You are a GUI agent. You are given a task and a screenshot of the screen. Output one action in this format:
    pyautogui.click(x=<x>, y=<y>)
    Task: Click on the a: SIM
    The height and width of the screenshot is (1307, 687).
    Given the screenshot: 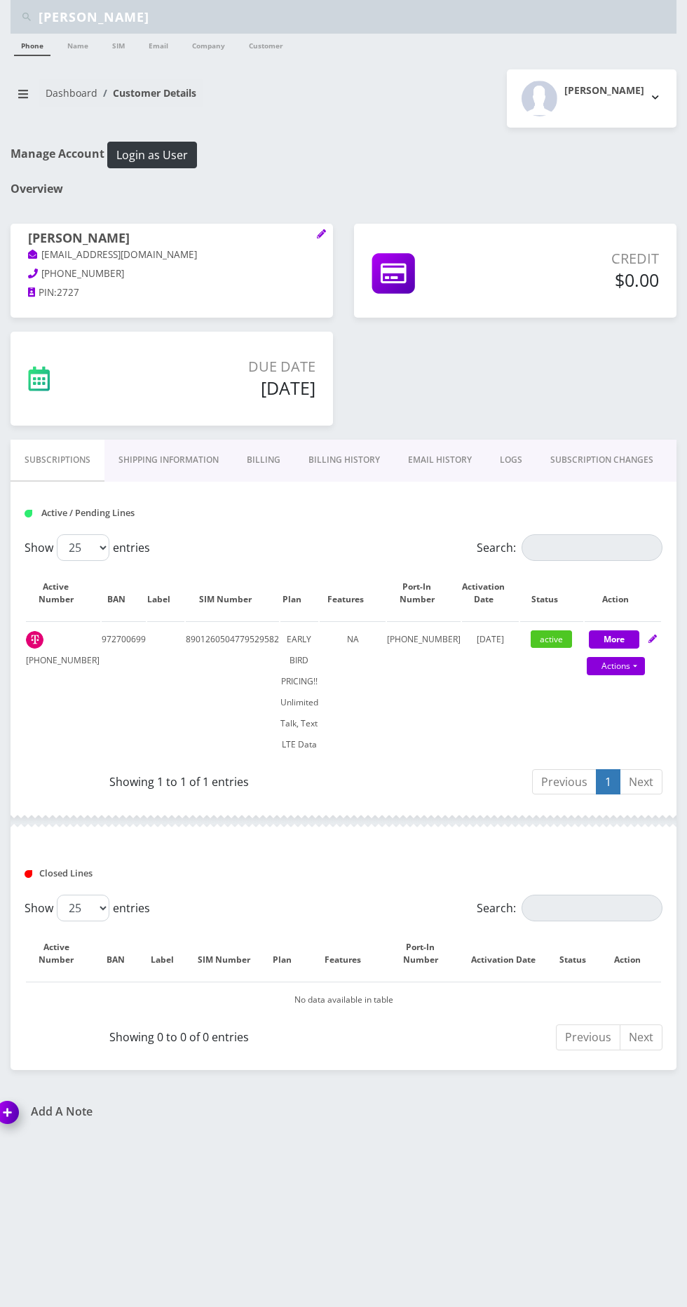 What is the action you would take?
    pyautogui.click(x=118, y=44)
    